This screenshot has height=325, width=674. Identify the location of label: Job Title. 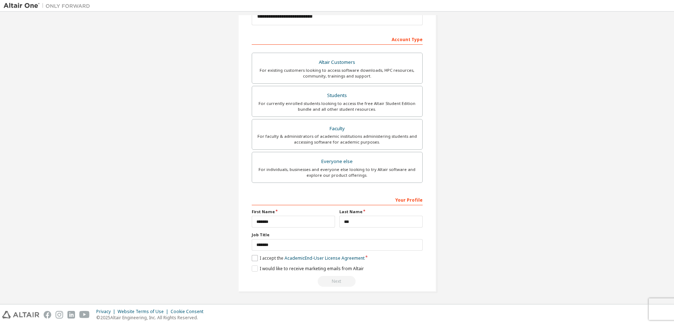
(337, 235).